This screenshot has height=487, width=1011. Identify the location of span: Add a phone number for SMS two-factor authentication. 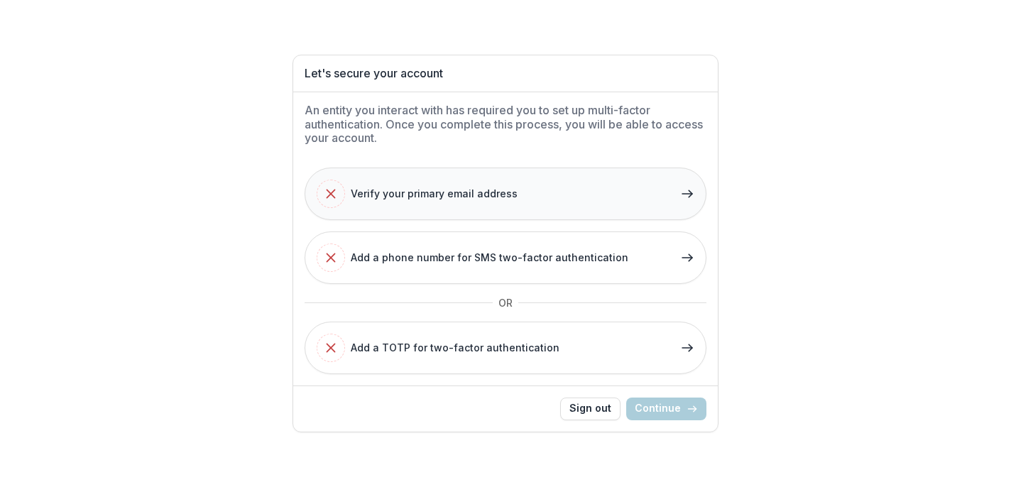
(489, 257).